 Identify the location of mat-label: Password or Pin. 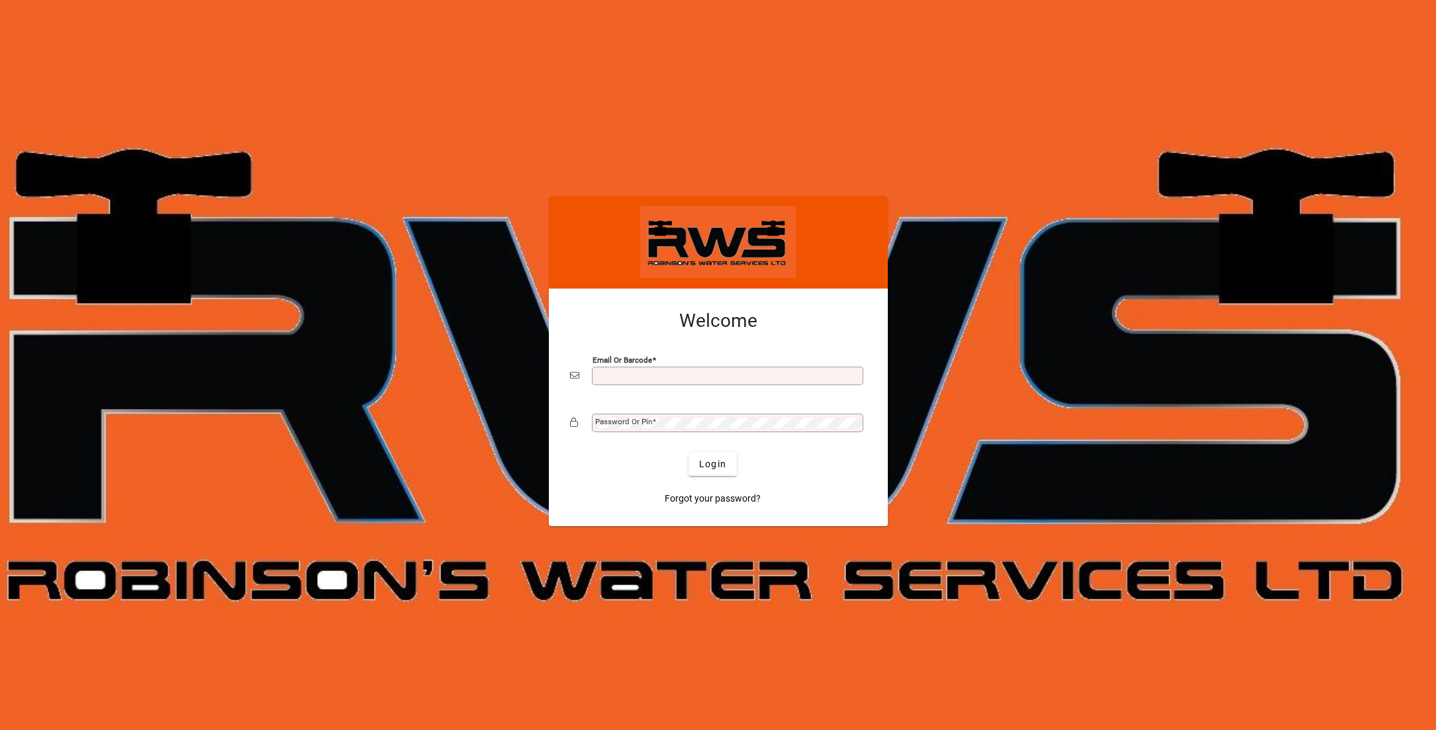
(624, 422).